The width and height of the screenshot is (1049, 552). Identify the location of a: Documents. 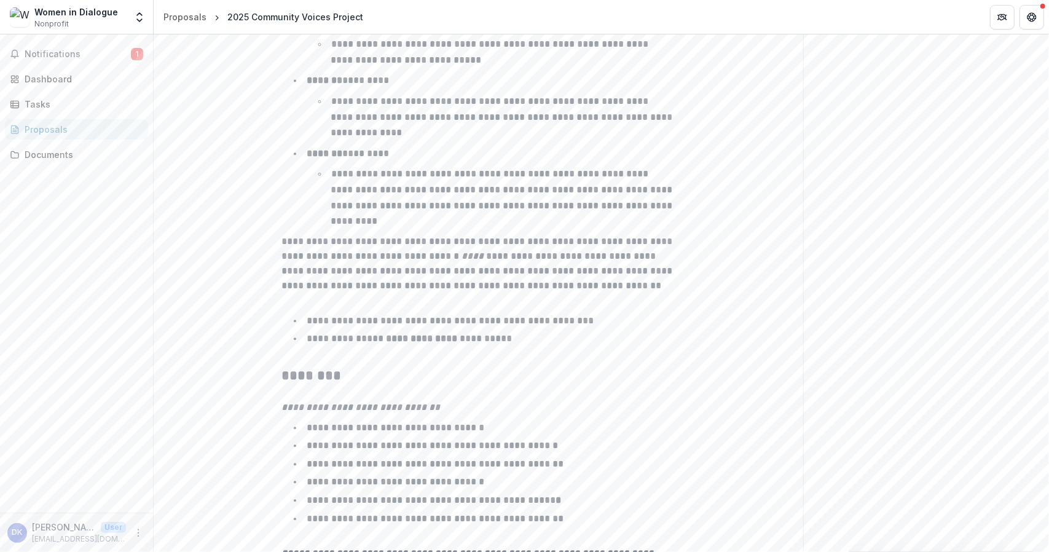
(76, 154).